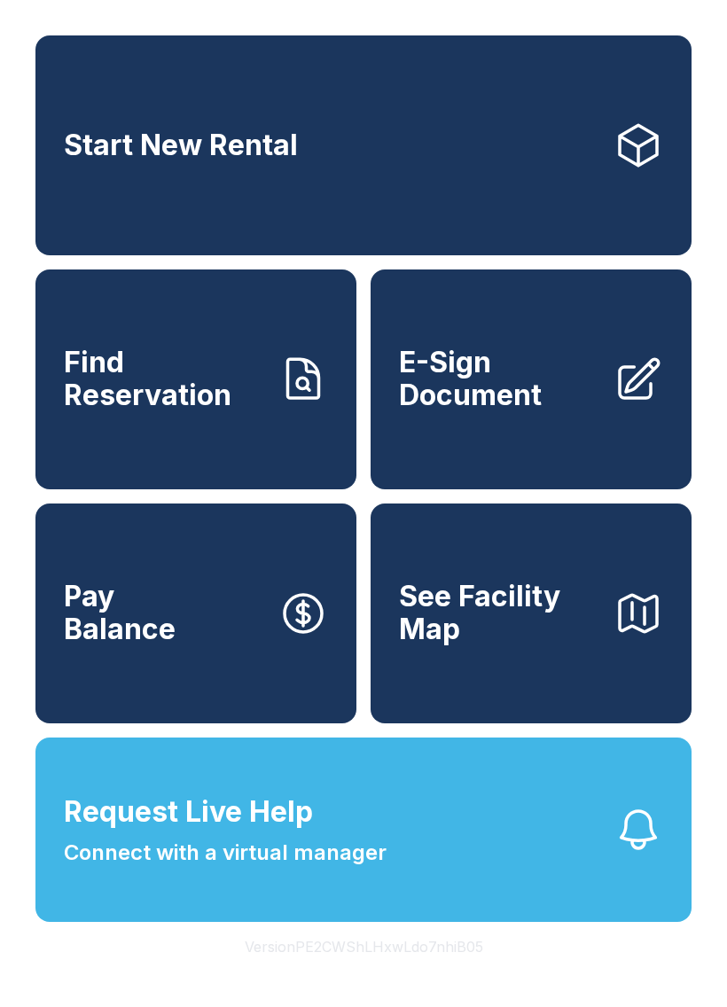  I want to click on span: Request Live Help, so click(188, 812).